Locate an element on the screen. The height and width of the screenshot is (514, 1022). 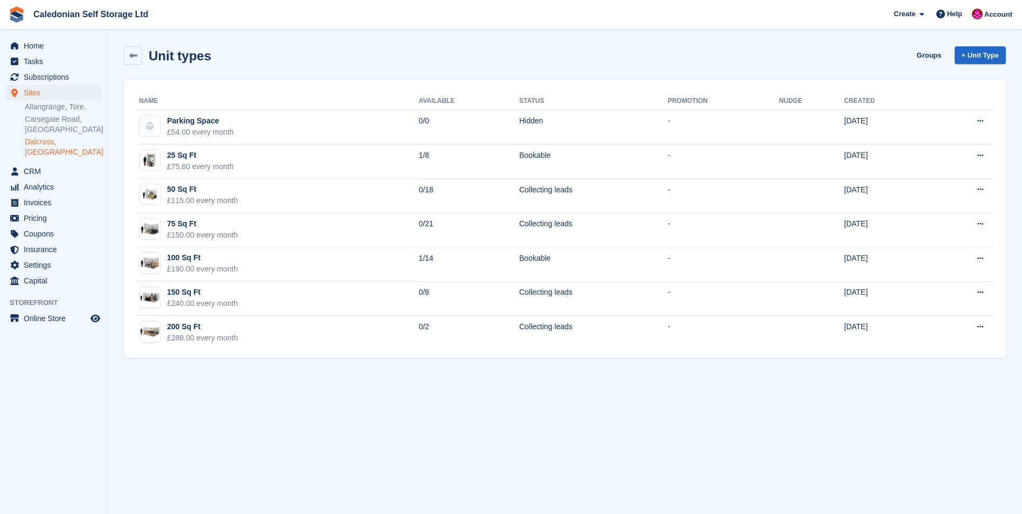
td: 1/8 is located at coordinates (469, 162).